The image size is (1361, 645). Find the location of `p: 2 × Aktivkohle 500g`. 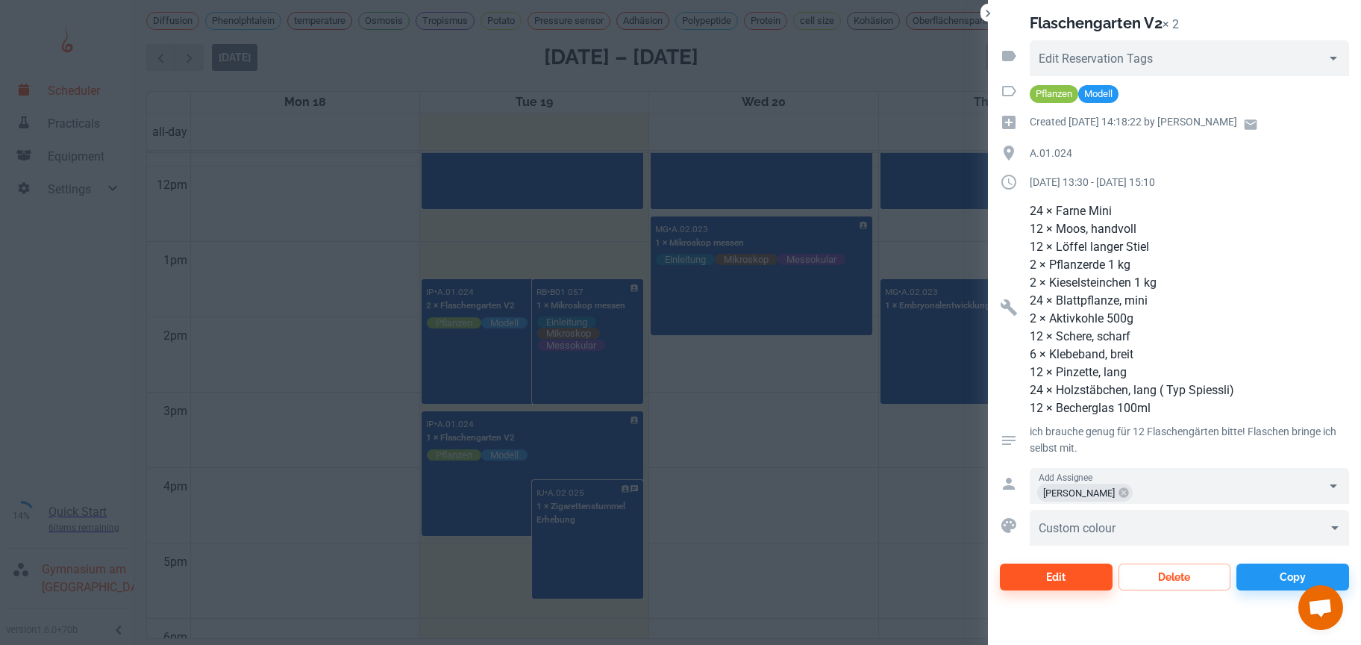

p: 2 × Aktivkohle 500g is located at coordinates (1190, 319).